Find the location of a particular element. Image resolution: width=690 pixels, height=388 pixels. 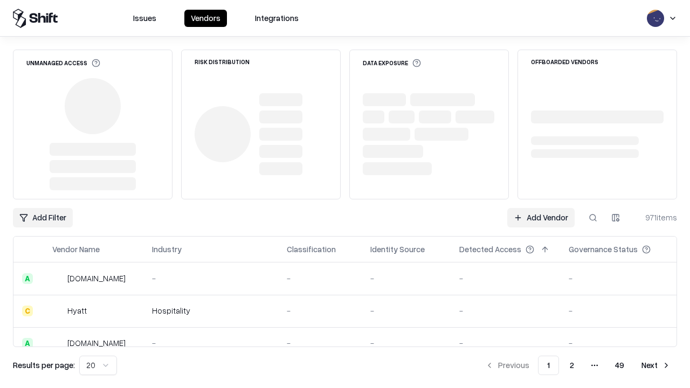

div: Classification is located at coordinates (311, 249).